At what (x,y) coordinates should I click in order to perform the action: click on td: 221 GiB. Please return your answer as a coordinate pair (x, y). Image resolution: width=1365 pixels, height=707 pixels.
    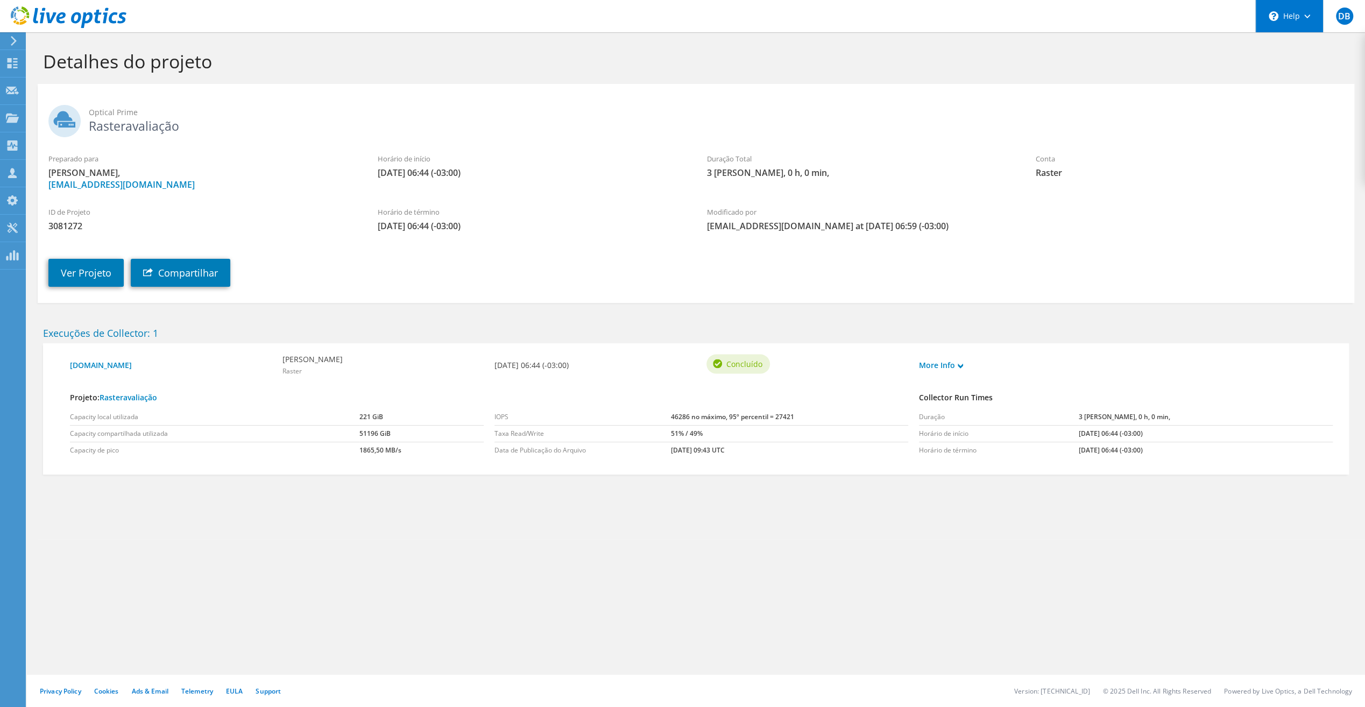
    Looking at the image, I should click on (421, 417).